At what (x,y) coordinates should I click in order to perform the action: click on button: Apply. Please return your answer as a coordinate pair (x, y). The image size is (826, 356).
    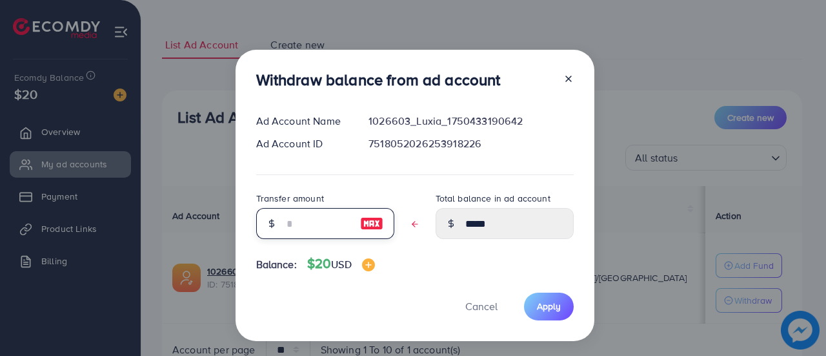
    Looking at the image, I should click on (549, 306).